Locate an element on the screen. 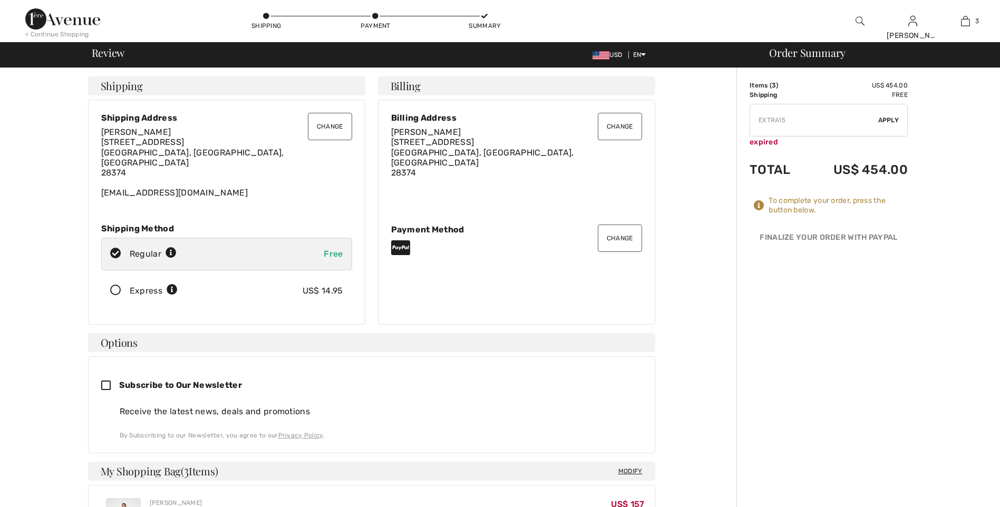 The height and width of the screenshot is (507, 1000). div: US$ 14.95 is located at coordinates (323, 291).